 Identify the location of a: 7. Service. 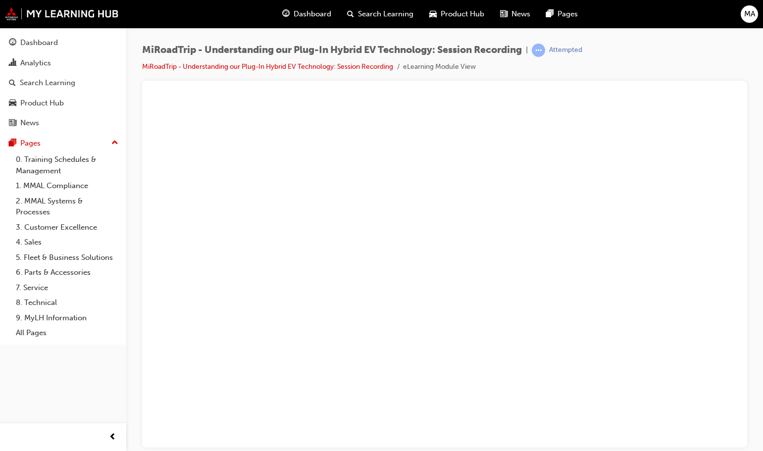
(67, 288).